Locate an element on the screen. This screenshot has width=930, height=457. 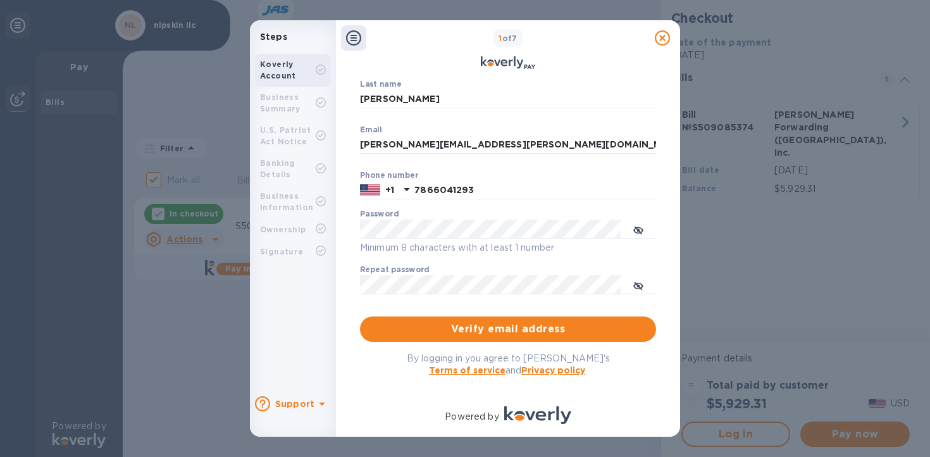
b: Privacy policy is located at coordinates (553, 370).